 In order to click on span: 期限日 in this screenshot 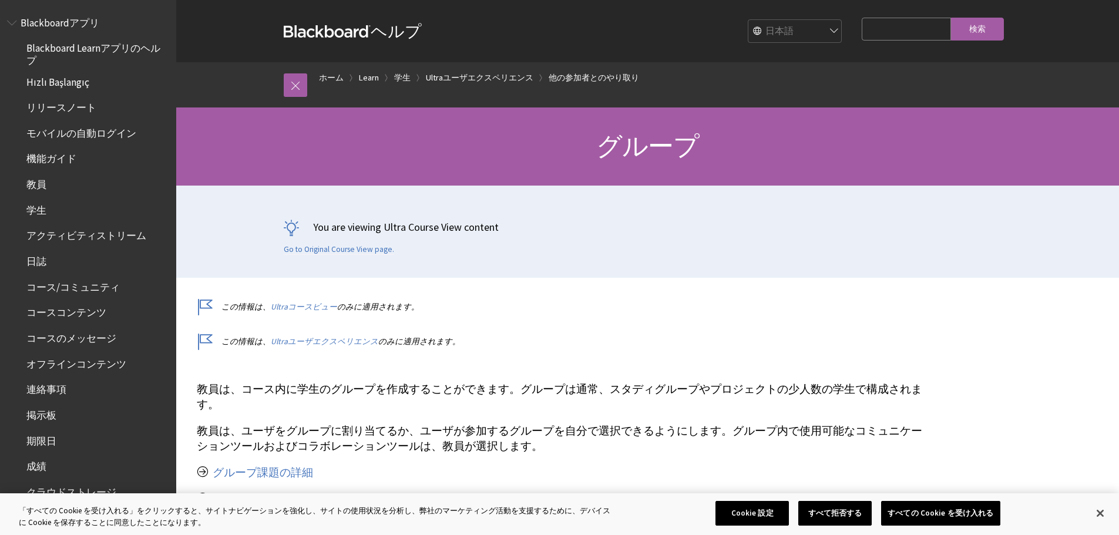, I will do `click(41, 439)`.